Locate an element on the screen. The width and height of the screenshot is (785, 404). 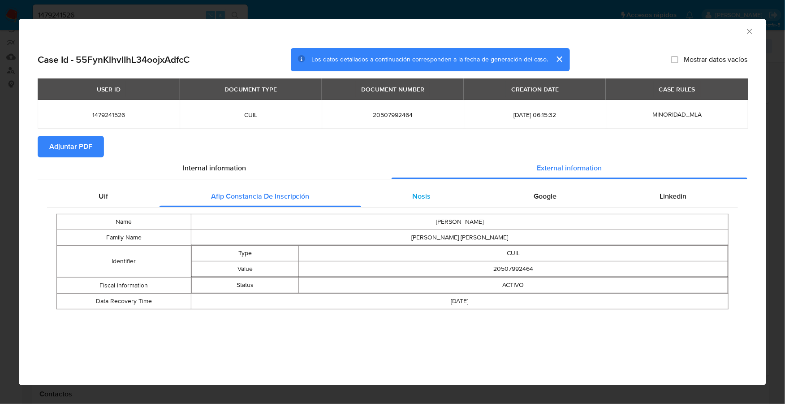
td: Identifier is located at coordinates (124, 261).